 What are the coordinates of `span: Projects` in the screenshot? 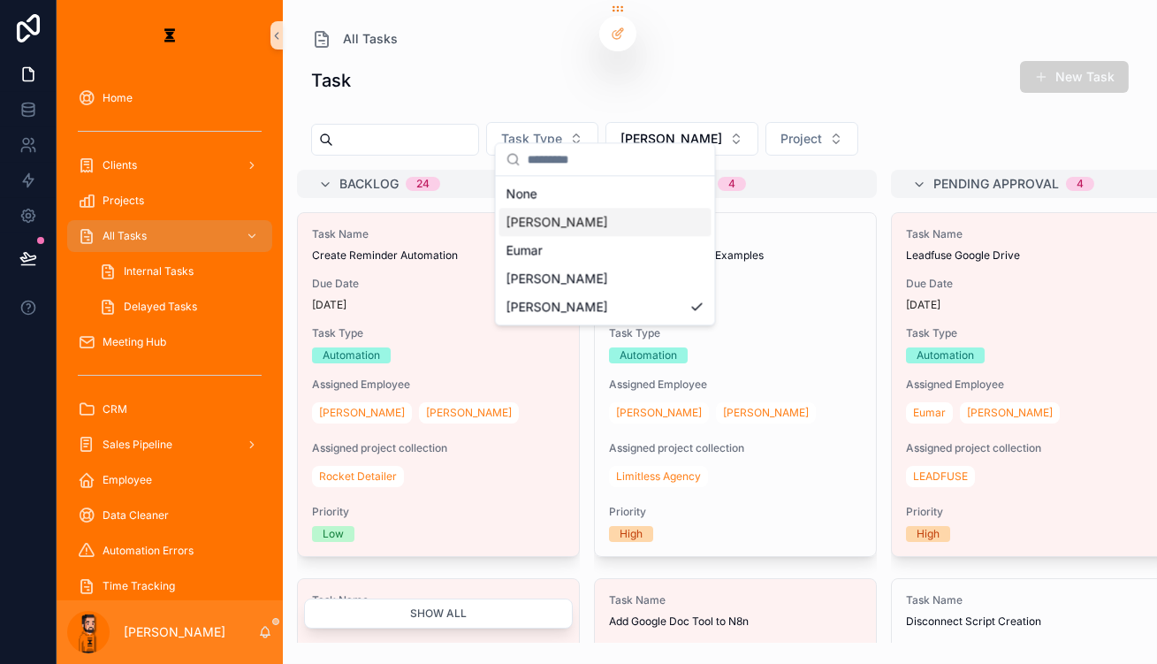 It's located at (123, 201).